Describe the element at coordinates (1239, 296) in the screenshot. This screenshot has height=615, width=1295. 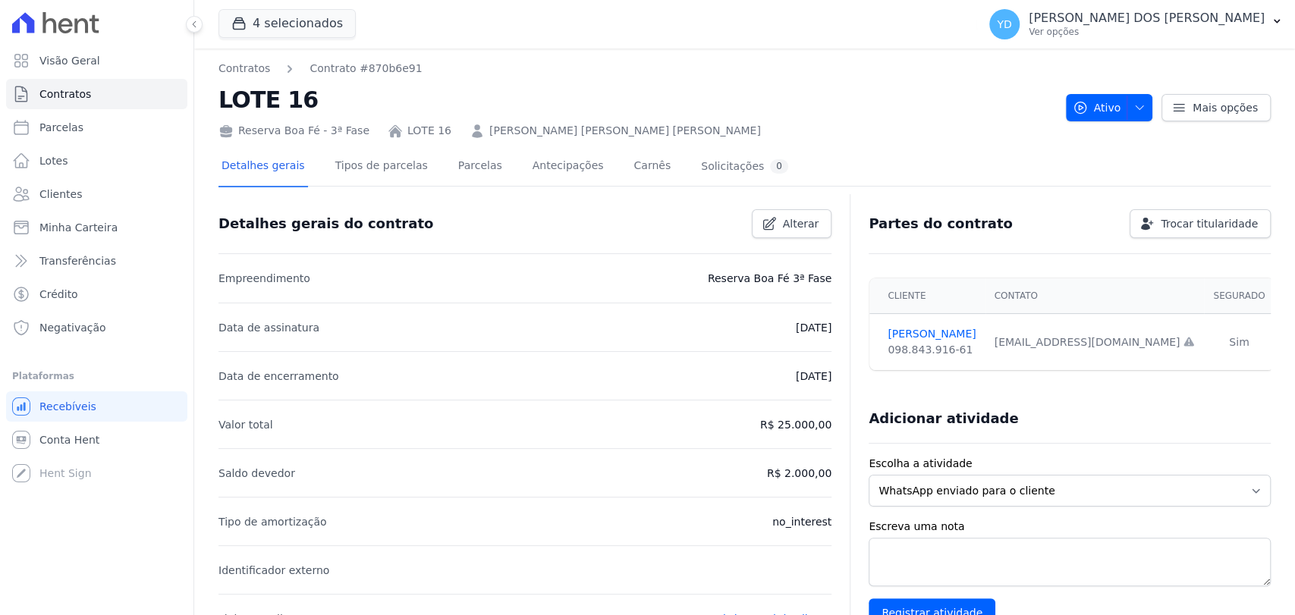
I see `th: Segurado` at that location.